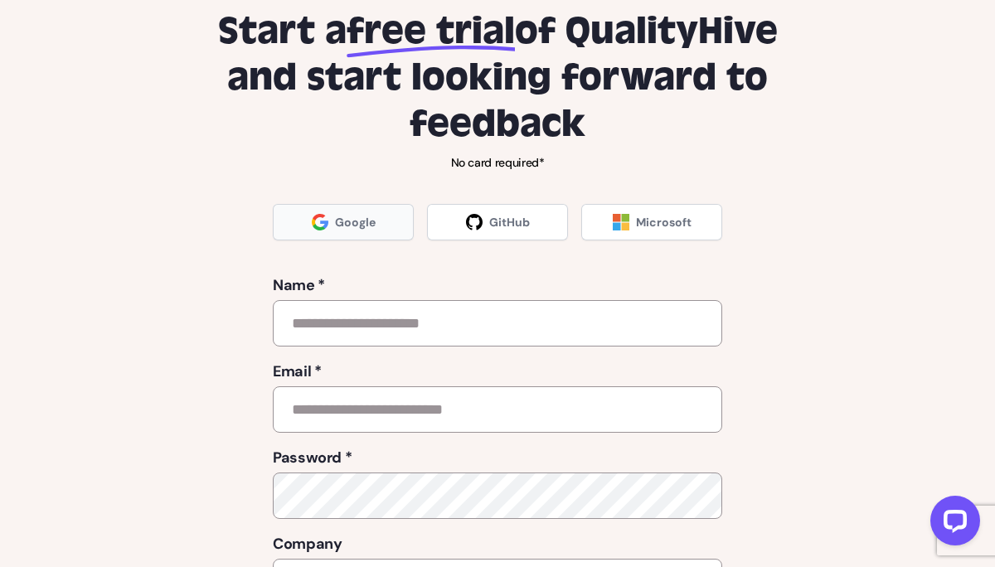 The height and width of the screenshot is (567, 995). What do you see at coordinates (343, 222) in the screenshot?
I see `a: Google` at bounding box center [343, 222].